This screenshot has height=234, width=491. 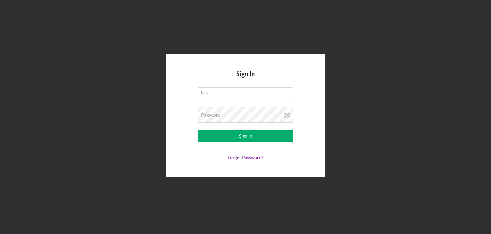 What do you see at coordinates (246, 157) in the screenshot?
I see `a: Forgot Password?` at bounding box center [246, 157].